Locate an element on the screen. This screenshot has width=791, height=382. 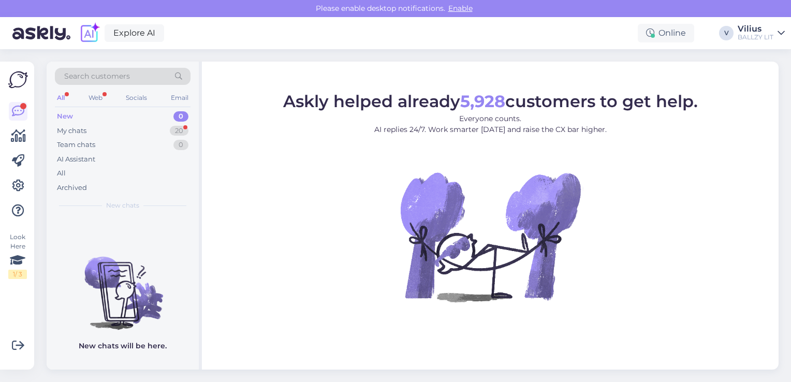
img: No chats is located at coordinates (123, 285).